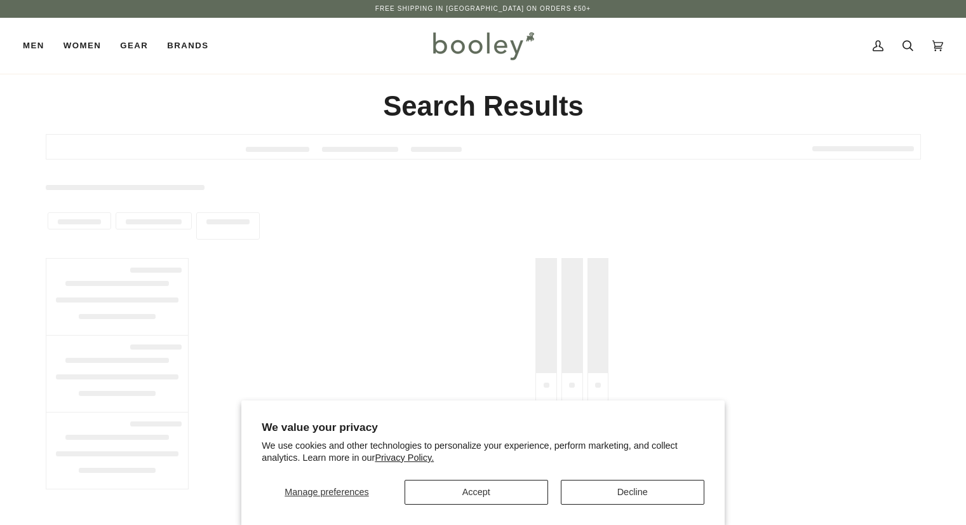  What do you see at coordinates (38, 46) in the screenshot?
I see `a: Men` at bounding box center [38, 46].